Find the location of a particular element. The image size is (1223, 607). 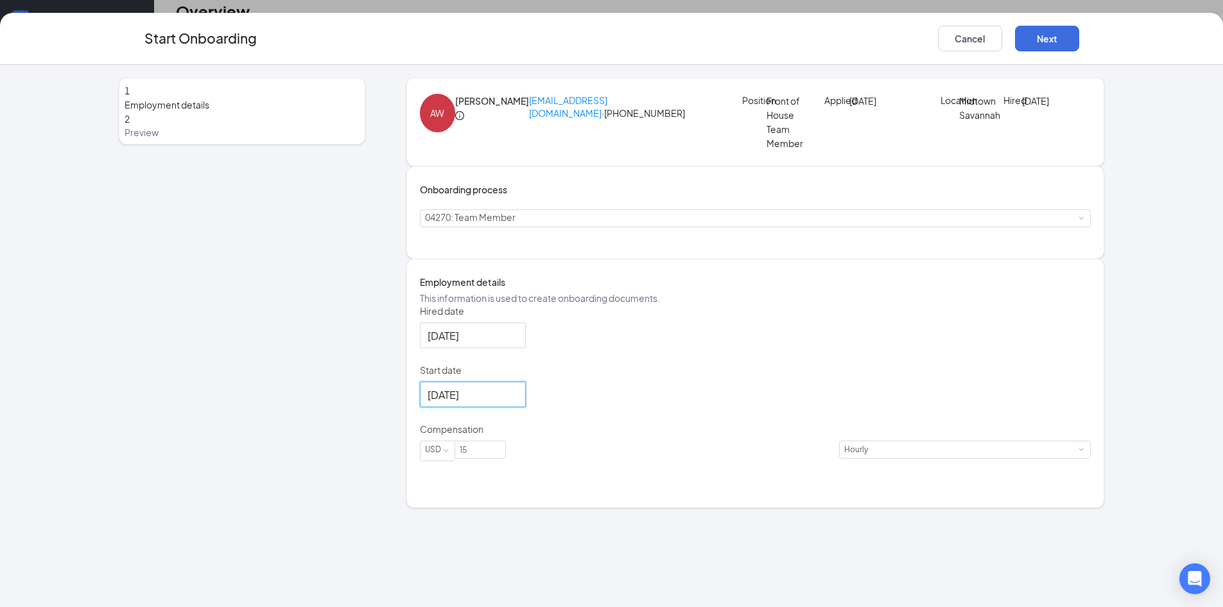

p: Location is located at coordinates (950, 100).